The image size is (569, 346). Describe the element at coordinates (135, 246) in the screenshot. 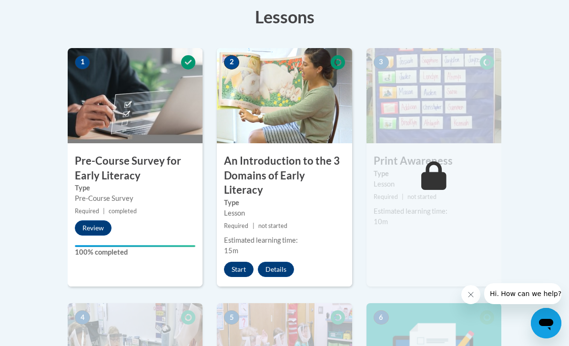

I see `div: Your progress` at that location.